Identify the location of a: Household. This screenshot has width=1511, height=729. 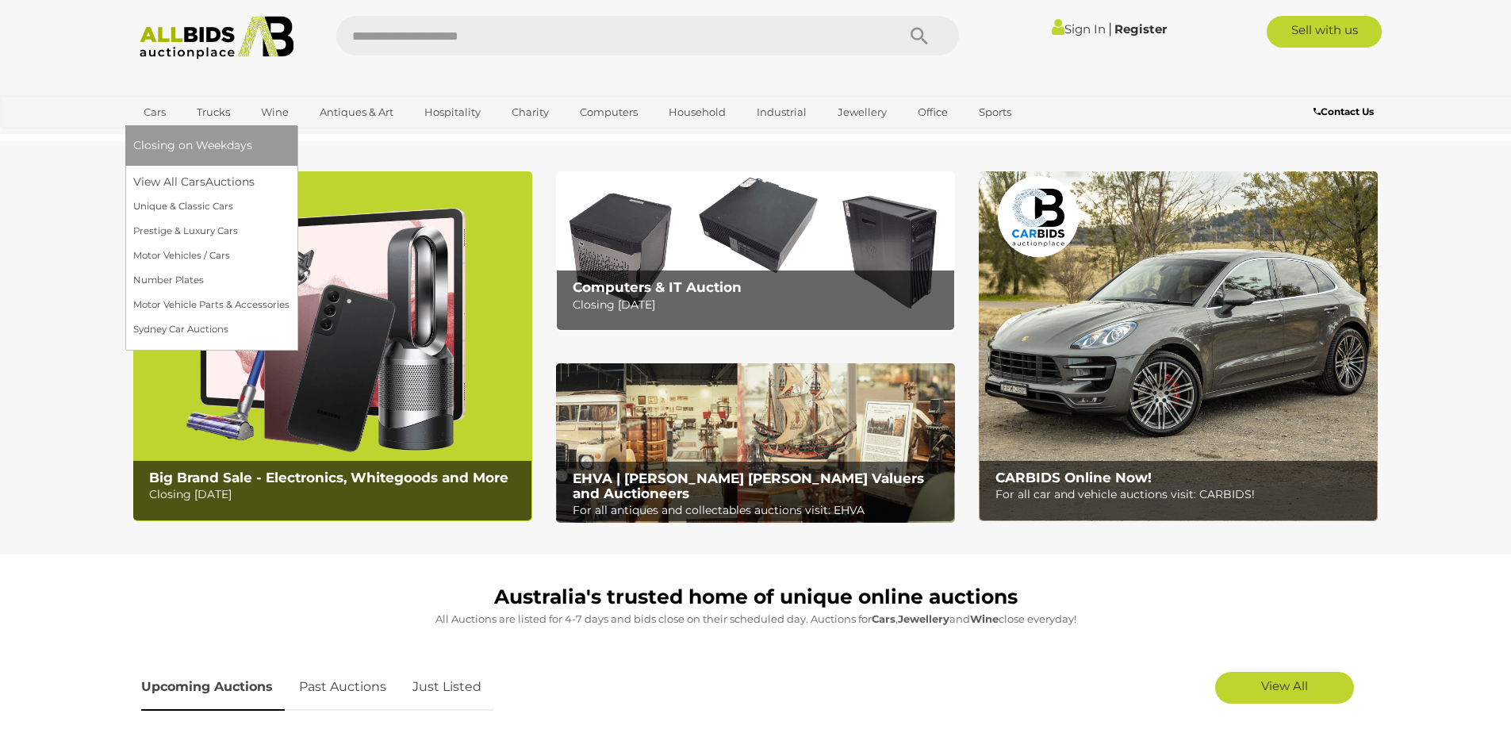
(697, 112).